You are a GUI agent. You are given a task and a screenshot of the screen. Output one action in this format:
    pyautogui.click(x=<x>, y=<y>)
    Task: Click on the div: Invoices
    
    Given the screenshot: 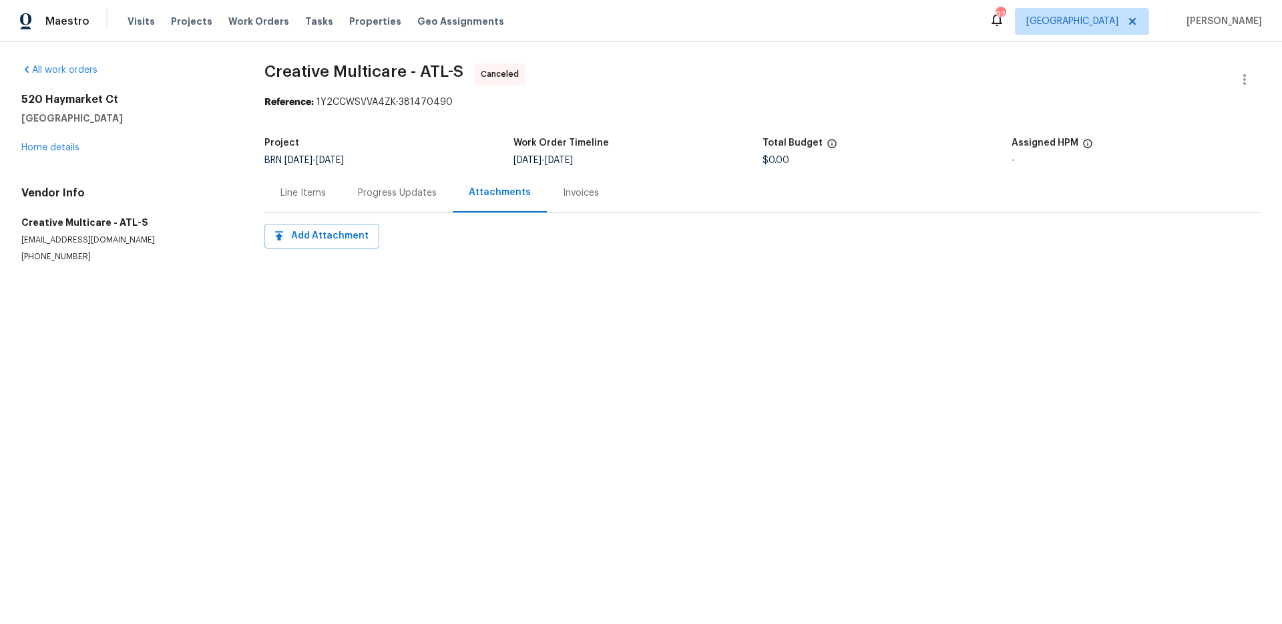 What is the action you would take?
    pyautogui.click(x=581, y=193)
    